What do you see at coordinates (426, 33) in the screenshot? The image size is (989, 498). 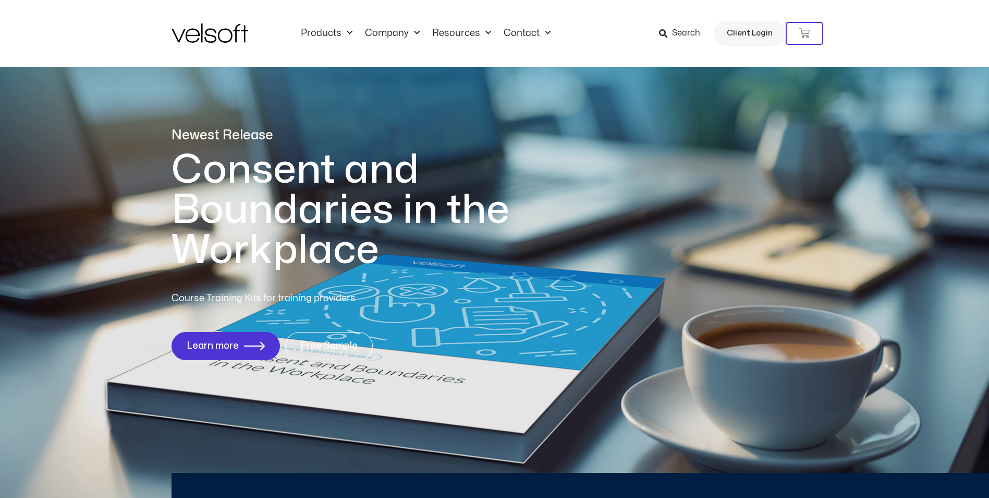 I see `nav: Menu` at bounding box center [426, 33].